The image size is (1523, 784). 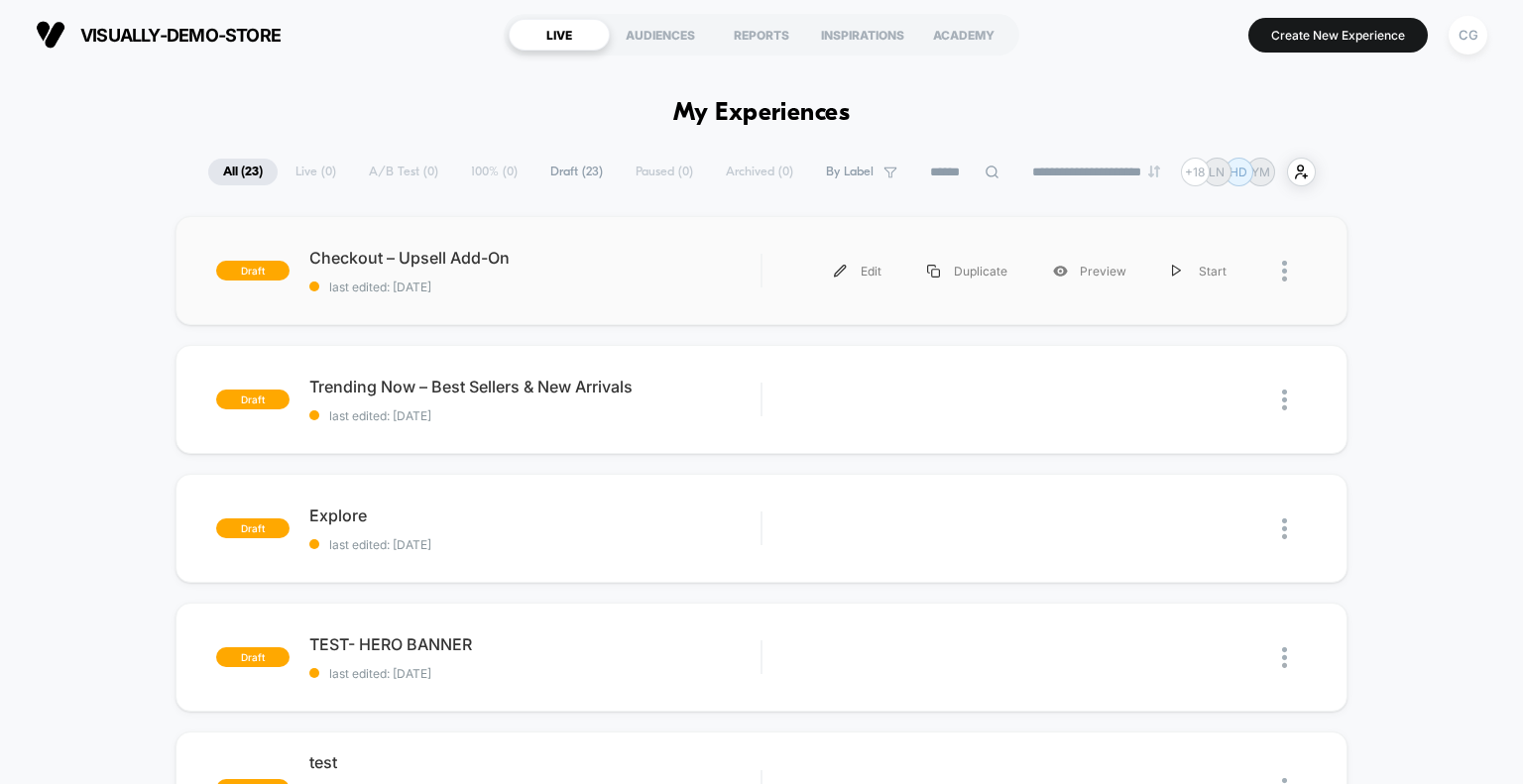 What do you see at coordinates (535, 644) in the screenshot?
I see `span: TEST- HERO BANNER` at bounding box center [535, 644].